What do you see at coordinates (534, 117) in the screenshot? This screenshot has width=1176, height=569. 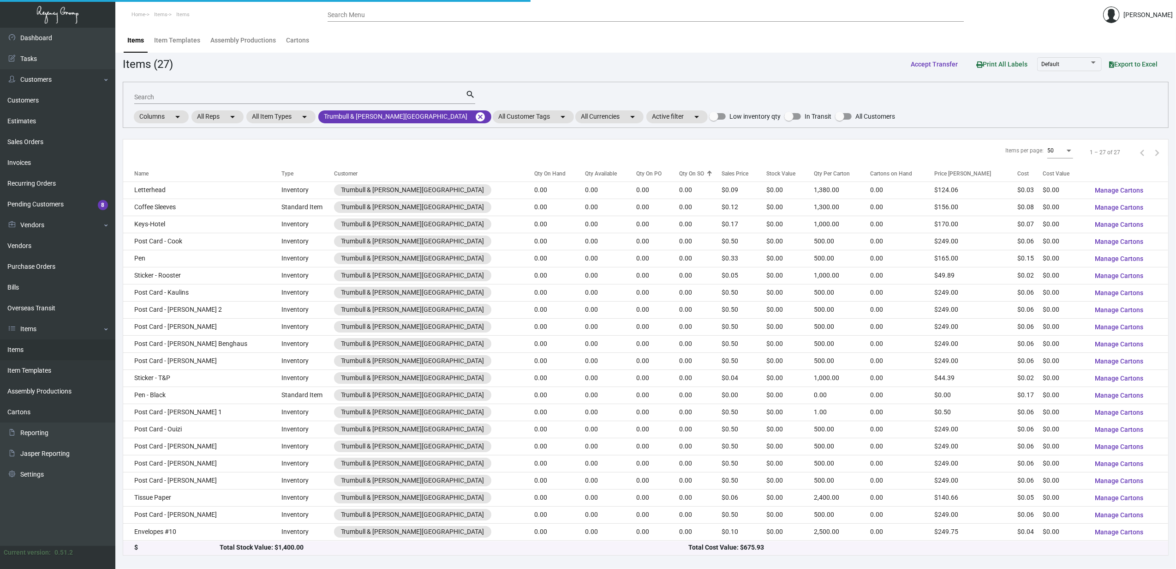 I see `mat-chip: All Customer Tags` at bounding box center [534, 117].